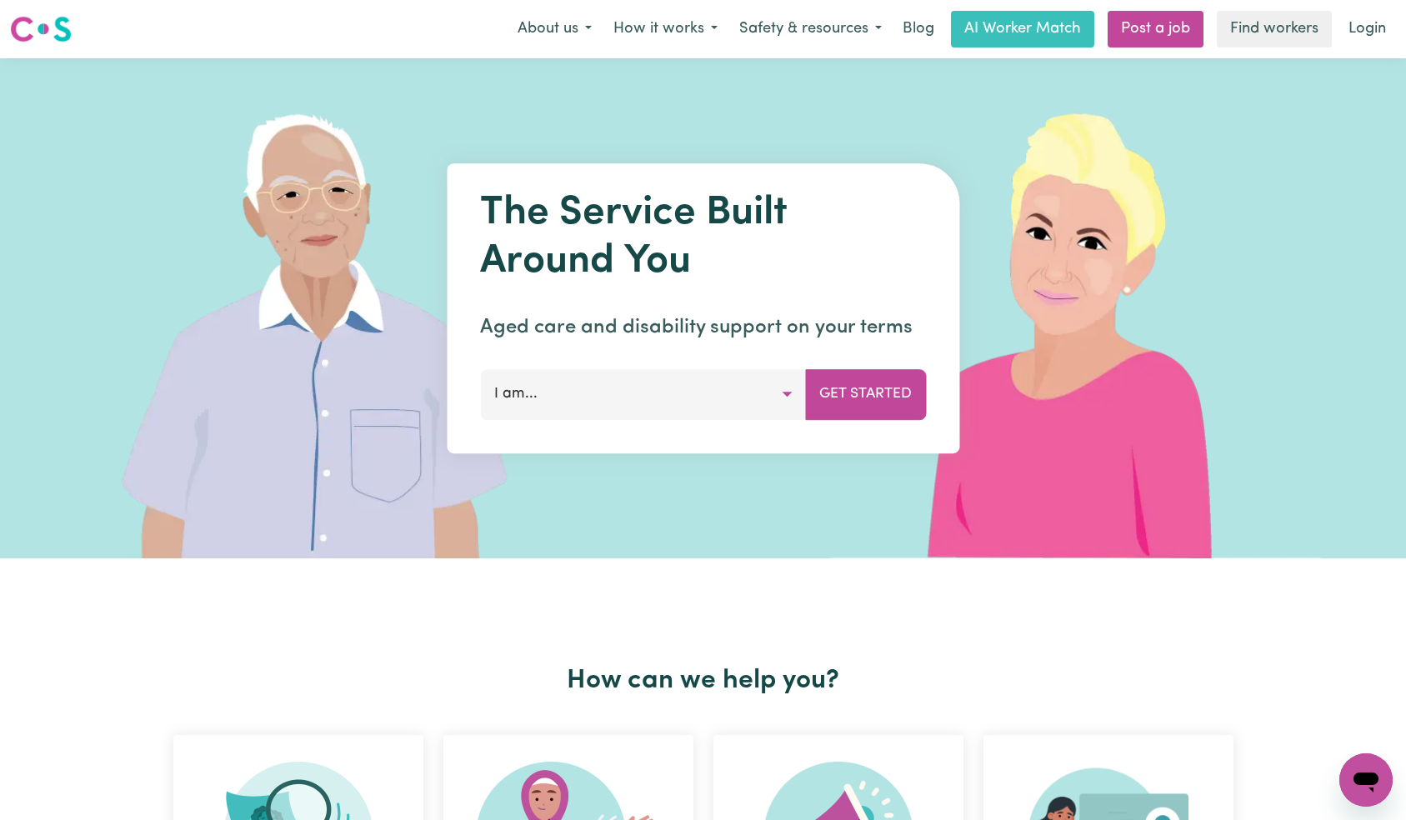 The width and height of the screenshot is (1406, 820). I want to click on a: Login, so click(1367, 29).